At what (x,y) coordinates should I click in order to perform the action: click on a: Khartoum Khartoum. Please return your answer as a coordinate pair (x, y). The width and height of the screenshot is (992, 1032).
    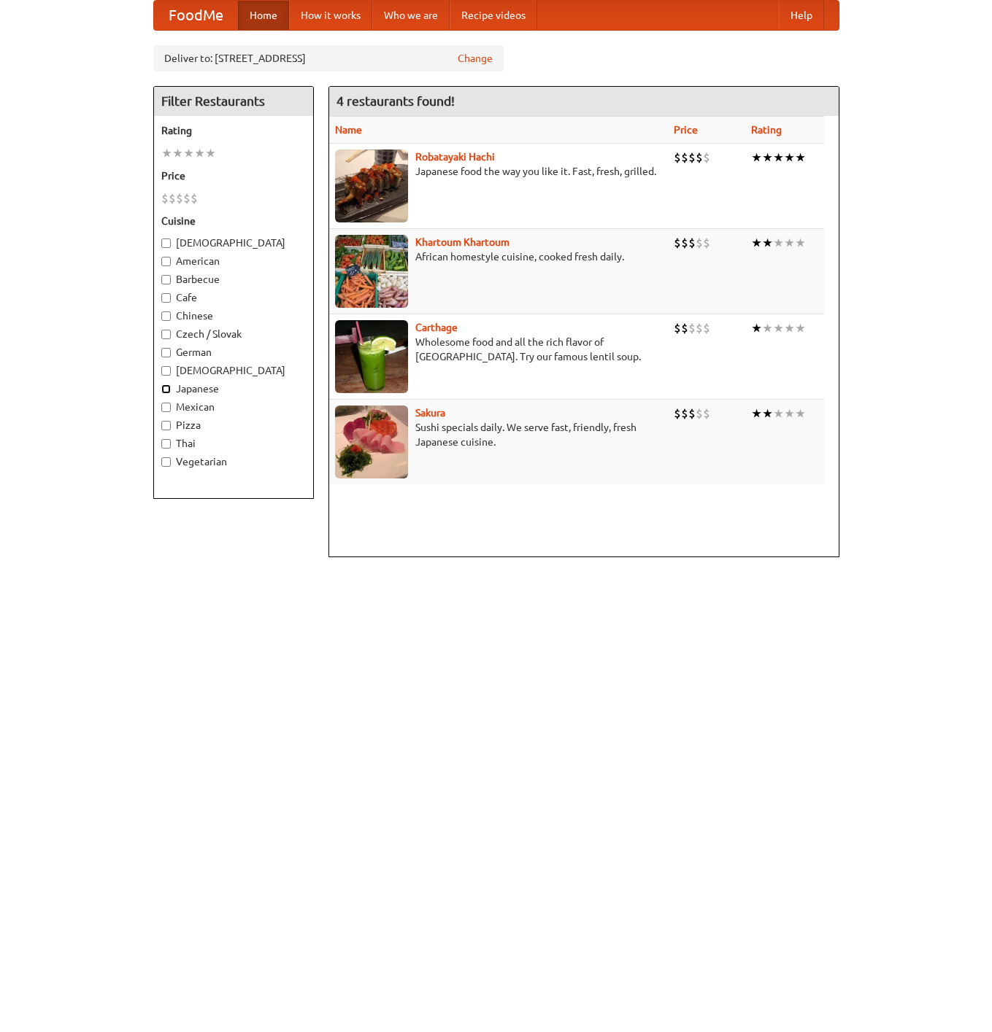
    Looking at the image, I should click on (462, 242).